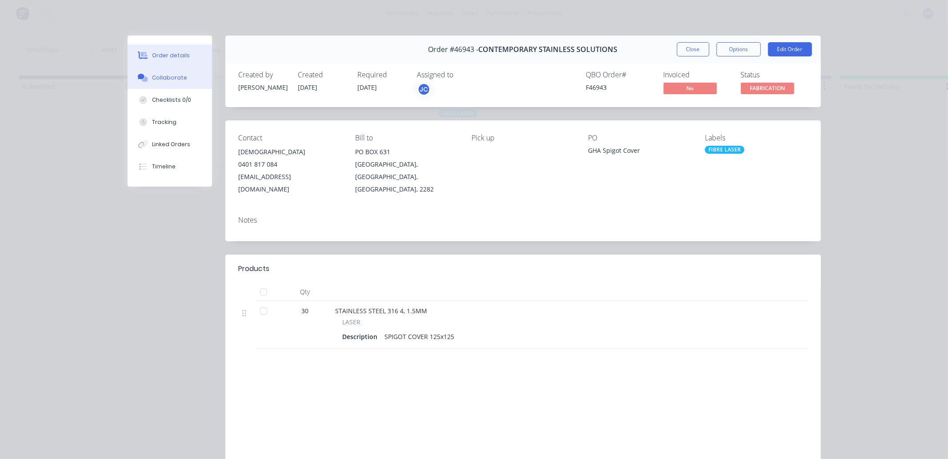 Image resolution: width=948 pixels, height=459 pixels. I want to click on div: Order details, so click(171, 56).